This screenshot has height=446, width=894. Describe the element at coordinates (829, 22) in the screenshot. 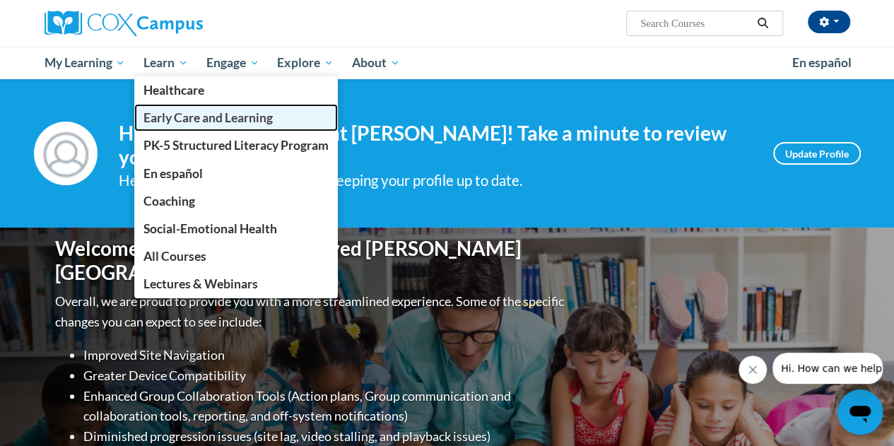

I see `button: Account Settings` at that location.